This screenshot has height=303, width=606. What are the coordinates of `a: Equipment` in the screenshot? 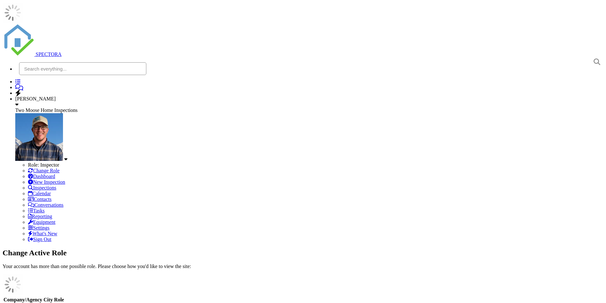 It's located at (42, 222).